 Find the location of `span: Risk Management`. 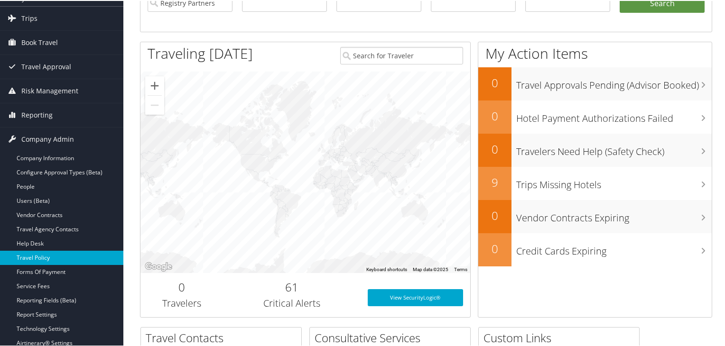

span: Risk Management is located at coordinates (50, 90).